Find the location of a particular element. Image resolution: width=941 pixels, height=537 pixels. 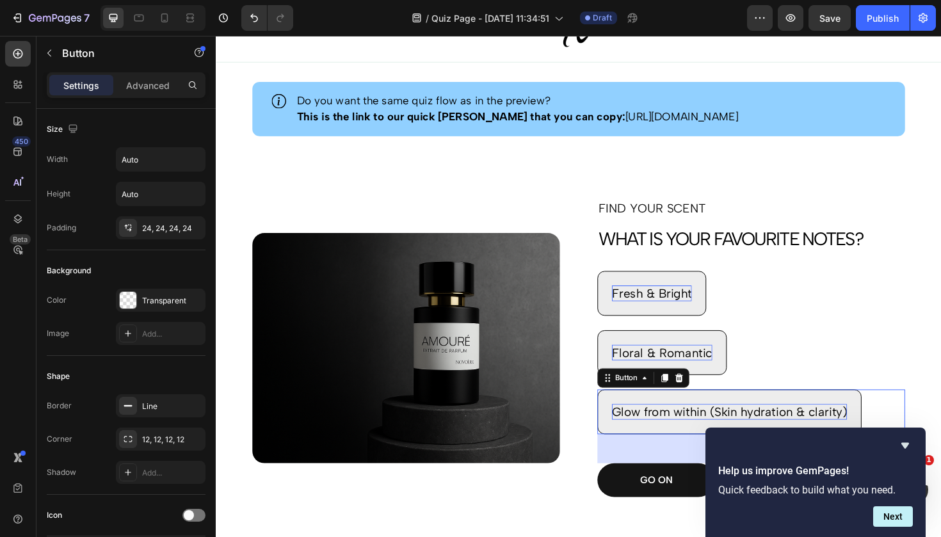

div: Icon is located at coordinates (54, 515).